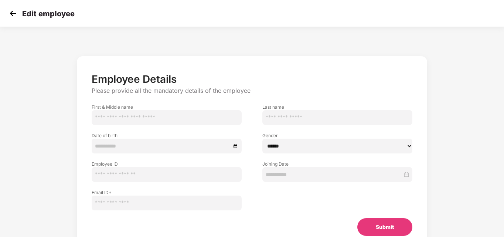  I want to click on label: Date of birth, so click(167, 135).